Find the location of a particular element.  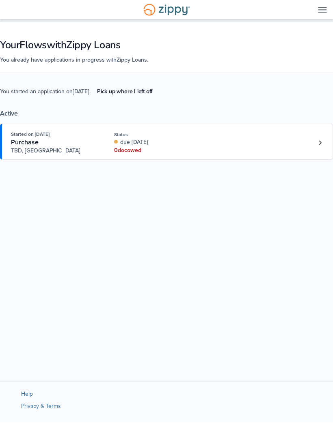

a: Pick up where I left off is located at coordinates (125, 91).